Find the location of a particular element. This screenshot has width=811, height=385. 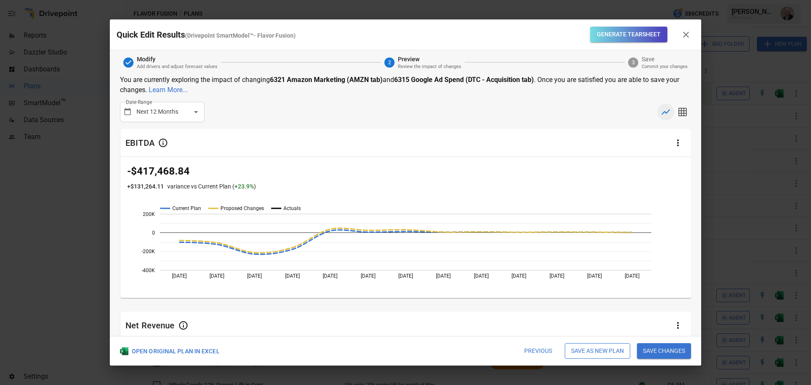

p: Review the impact of changes is located at coordinates (430, 67).